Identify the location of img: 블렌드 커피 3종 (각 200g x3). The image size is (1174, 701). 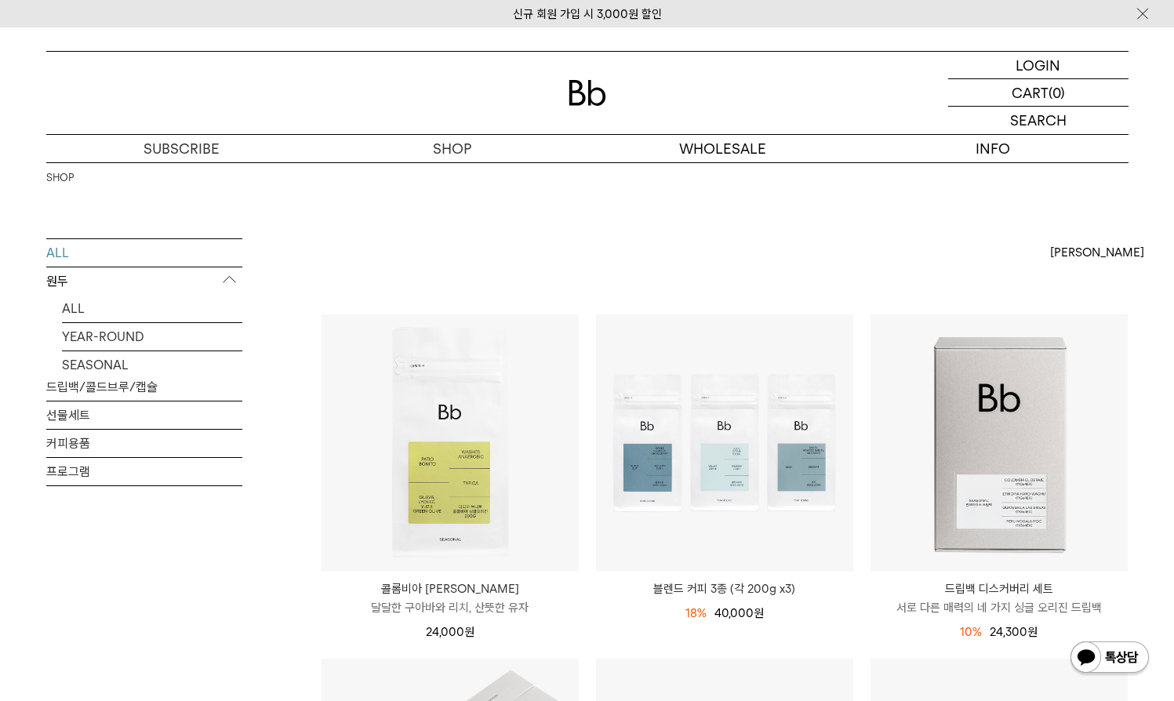
(725, 443).